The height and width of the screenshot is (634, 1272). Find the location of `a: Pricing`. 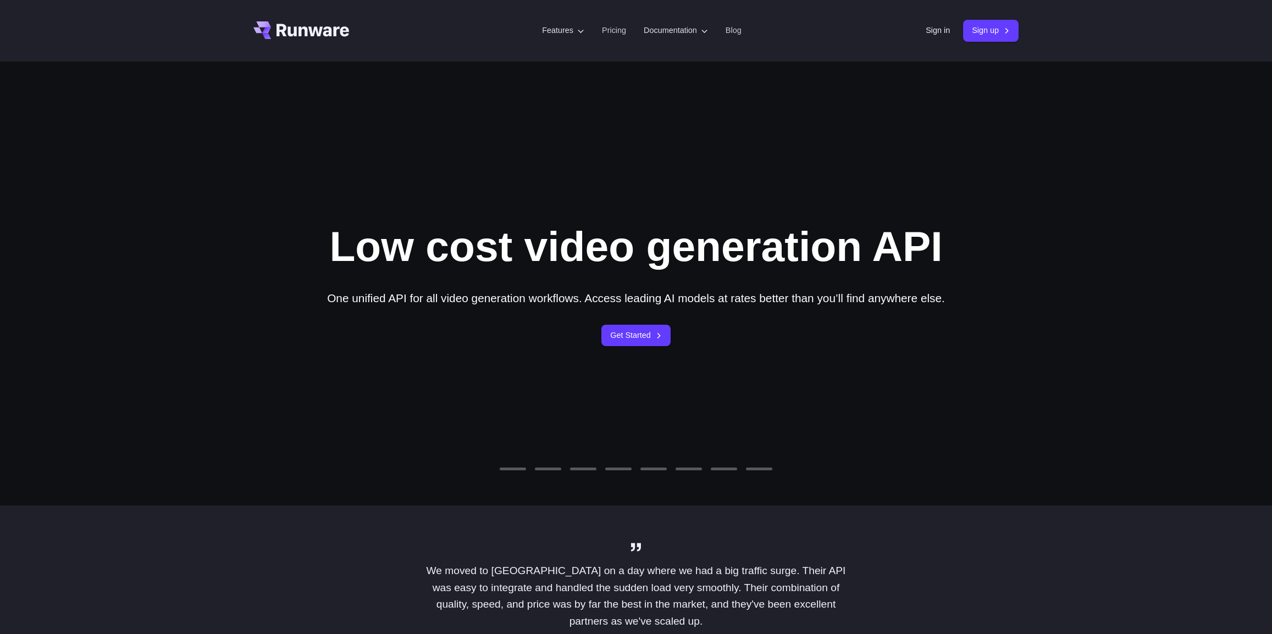

a: Pricing is located at coordinates (614, 30).